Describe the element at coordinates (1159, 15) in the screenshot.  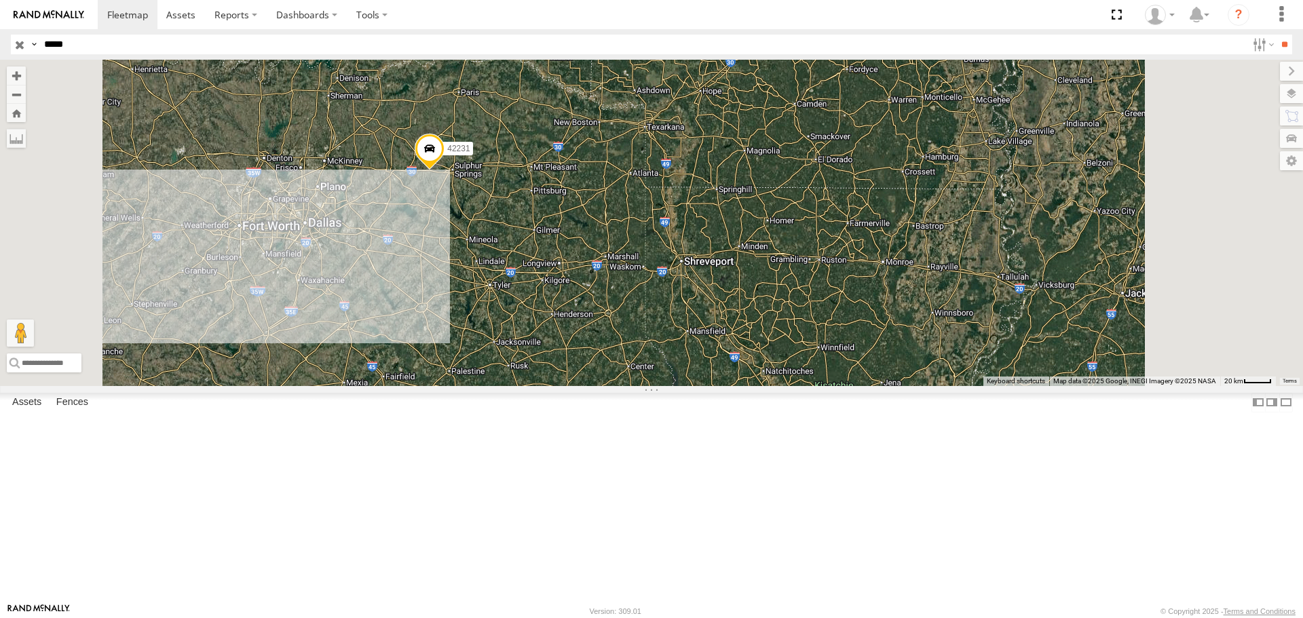
I see `div: Aurora Salinas` at that location.